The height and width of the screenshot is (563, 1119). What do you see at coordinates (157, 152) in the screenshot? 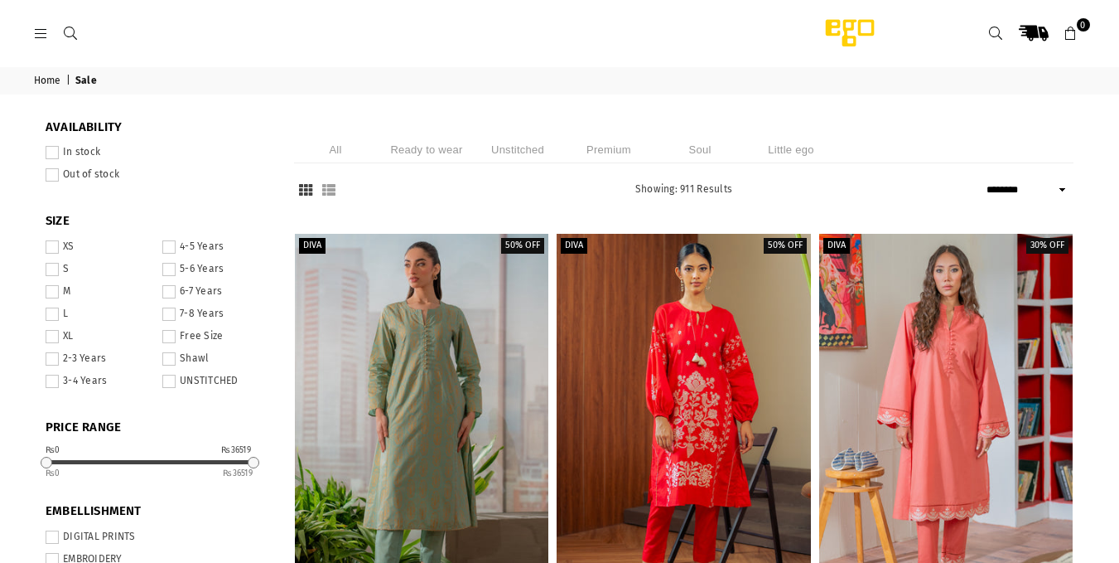
I see `label: In stock` at bounding box center [157, 152].